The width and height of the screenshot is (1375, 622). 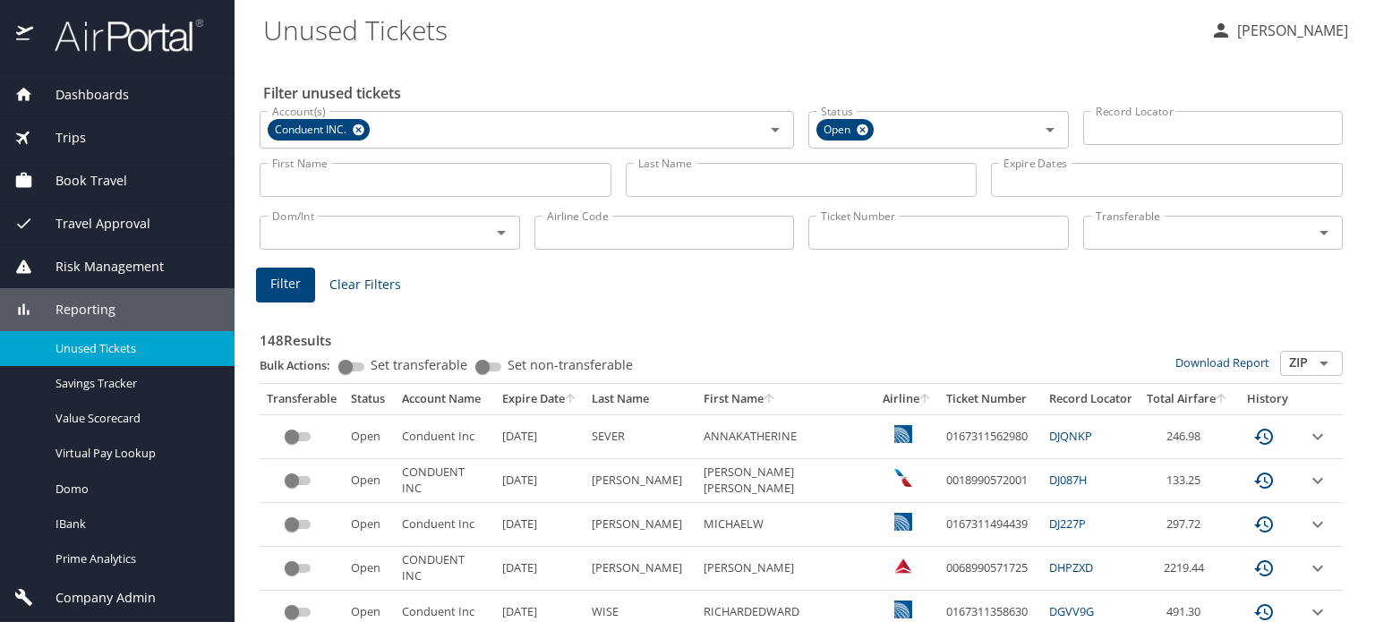 What do you see at coordinates (640, 399) in the screenshot?
I see `th: Last Name` at bounding box center [640, 399].